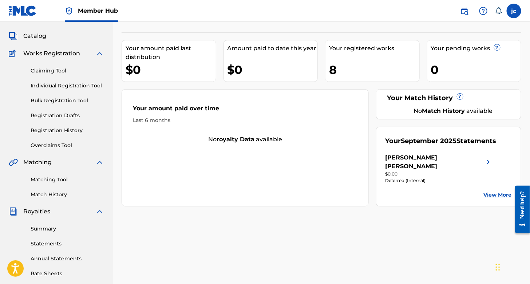  Describe the element at coordinates (13, 25) in the screenshot. I see `div: Need help?` at that location.